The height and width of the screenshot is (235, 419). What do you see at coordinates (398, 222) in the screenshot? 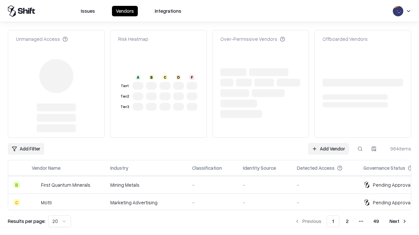
I see `button: Next` at bounding box center [398, 222].